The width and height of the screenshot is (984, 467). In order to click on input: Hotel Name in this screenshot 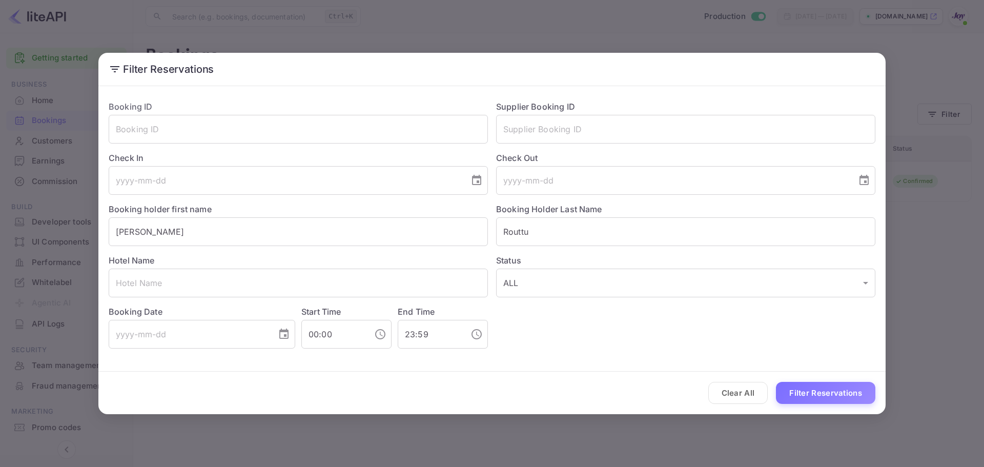, I will do `click(298, 283)`.